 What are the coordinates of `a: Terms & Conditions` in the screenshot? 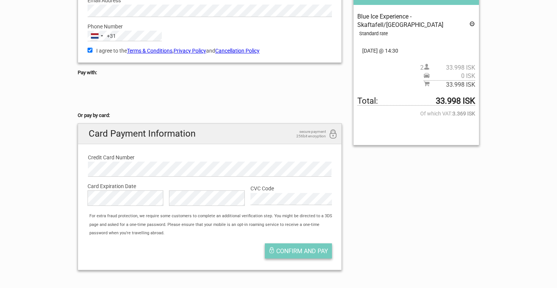 It's located at (150, 51).